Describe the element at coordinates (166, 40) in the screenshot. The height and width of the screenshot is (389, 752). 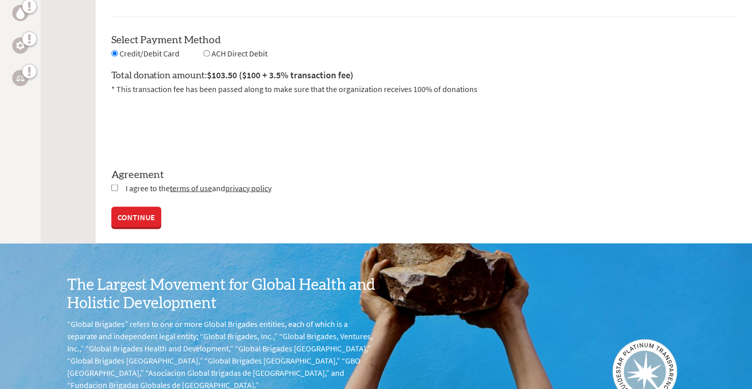
I see `label: Select Payment Method` at that location.